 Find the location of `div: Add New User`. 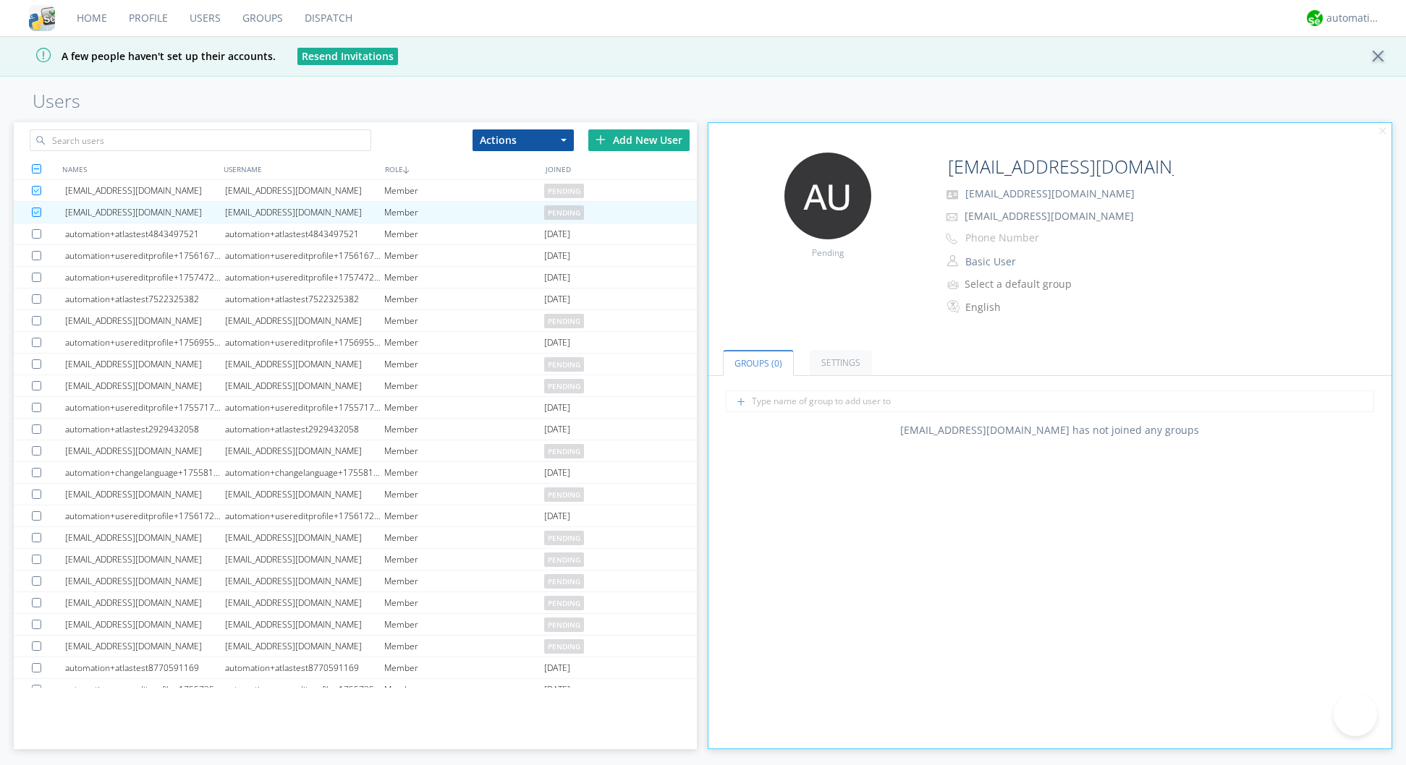

div: Add New User is located at coordinates (639, 140).